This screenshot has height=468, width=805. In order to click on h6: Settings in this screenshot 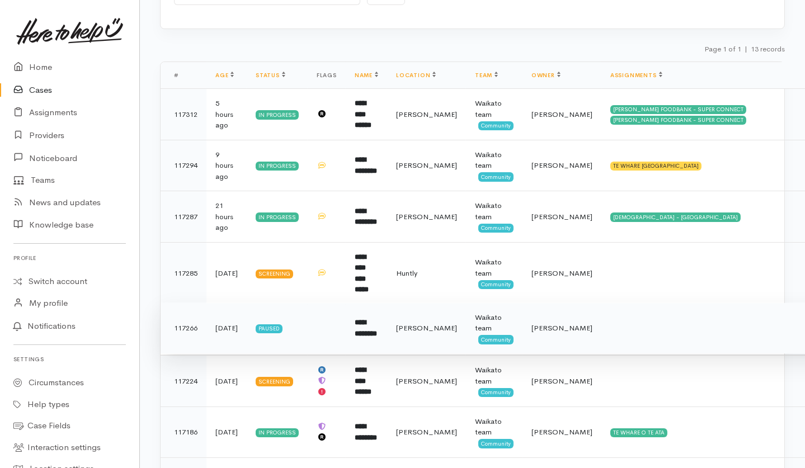, I will do `click(69, 359)`.